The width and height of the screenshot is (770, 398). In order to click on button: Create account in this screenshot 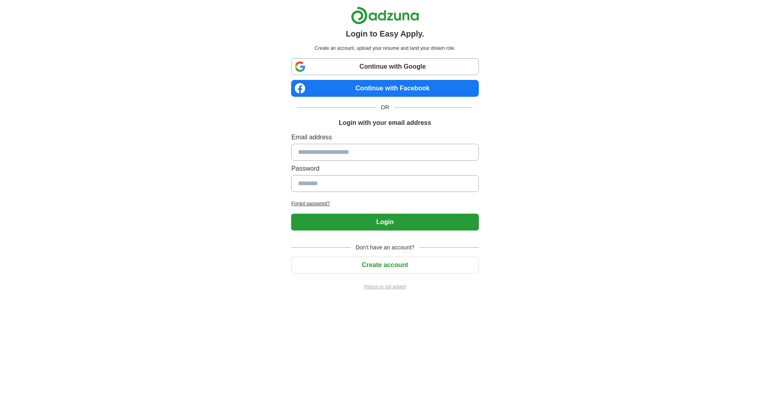, I will do `click(385, 265)`.